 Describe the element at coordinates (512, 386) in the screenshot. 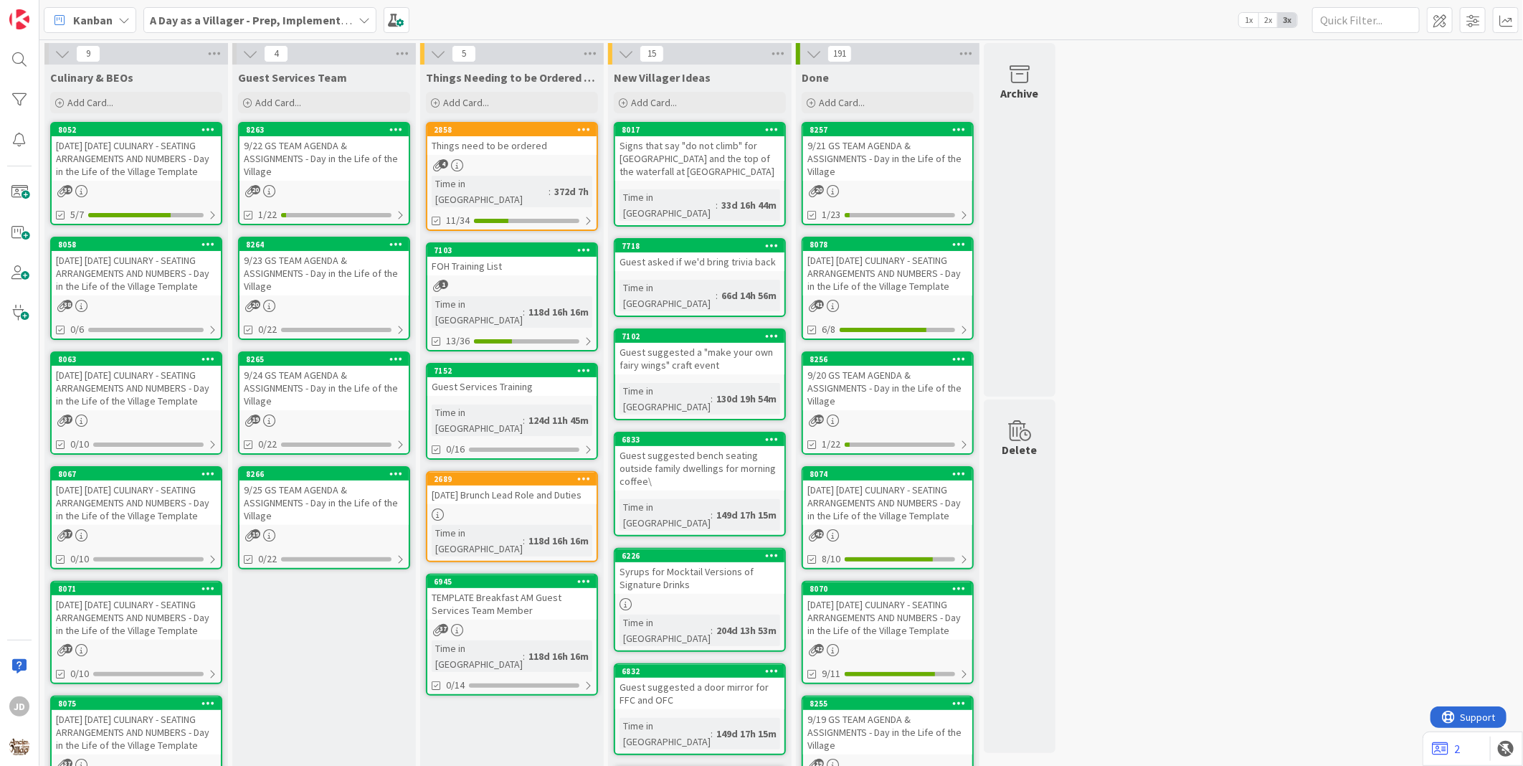

I see `div: Guest Services Training` at that location.